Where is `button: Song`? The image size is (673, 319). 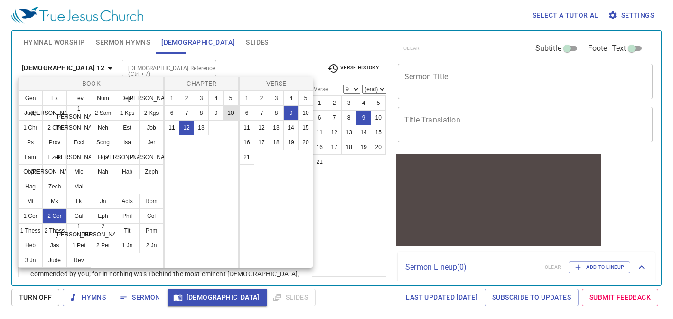
button: Song is located at coordinates (103, 142).